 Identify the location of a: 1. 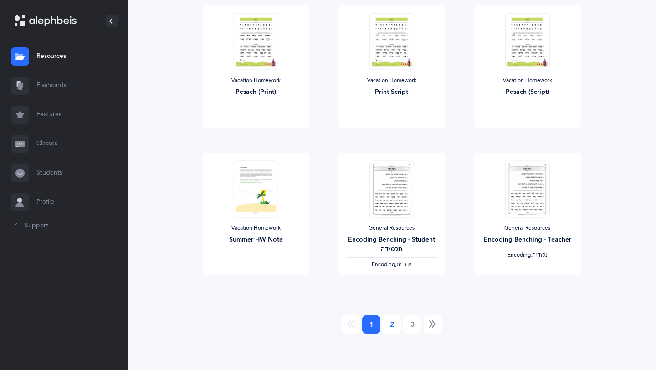
(371, 324).